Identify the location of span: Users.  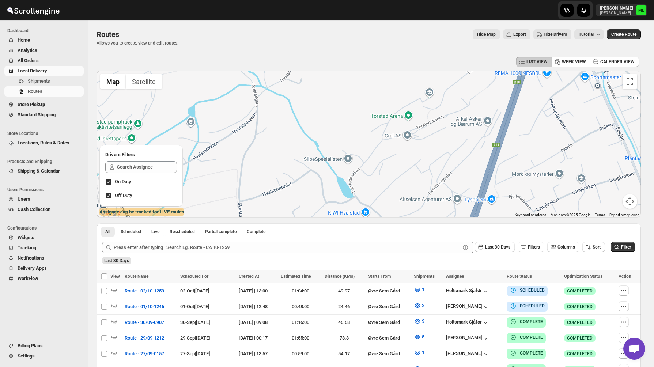
(24, 199).